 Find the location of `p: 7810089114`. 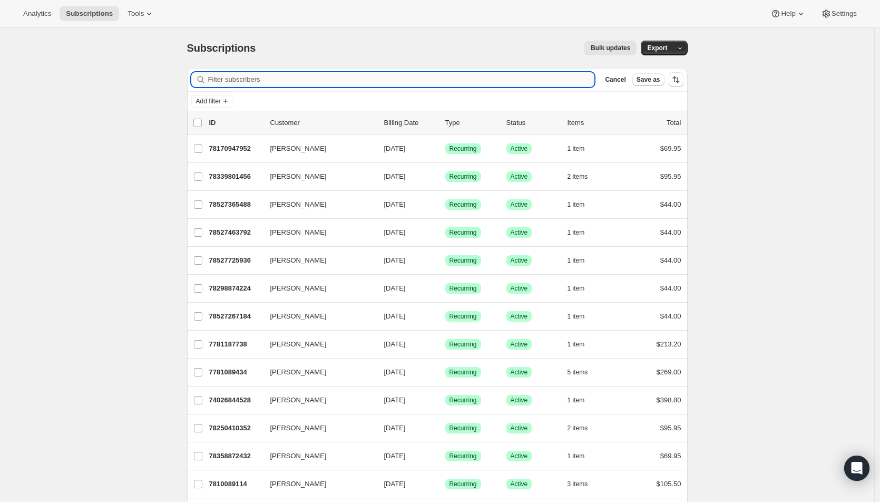

p: 7810089114 is located at coordinates (236, 484).